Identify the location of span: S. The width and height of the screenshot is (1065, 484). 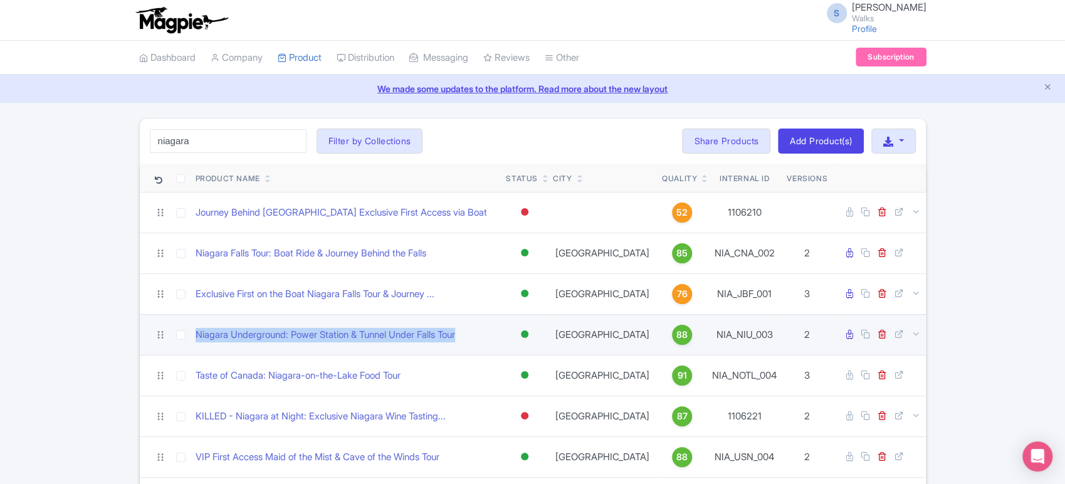
(837, 13).